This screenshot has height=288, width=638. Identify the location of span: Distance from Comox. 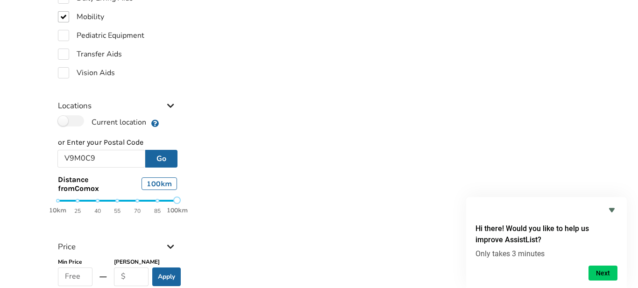
(88, 184).